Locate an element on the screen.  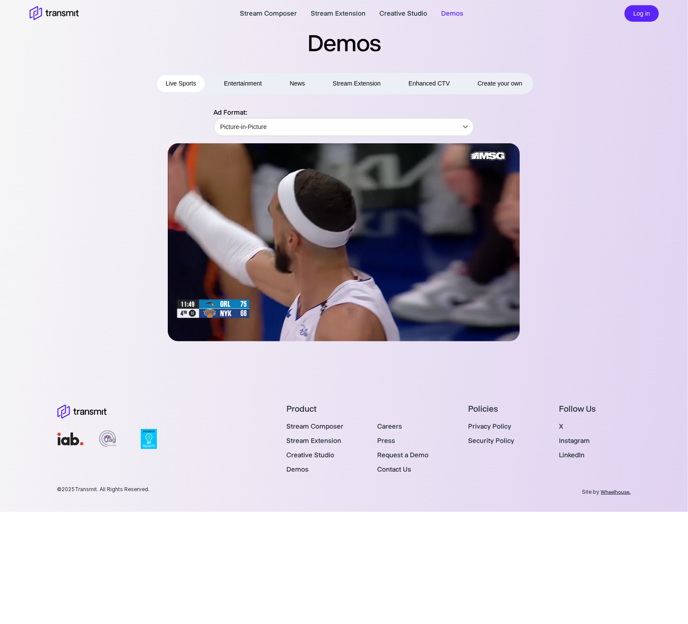
img: iab Member is located at coordinates (70, 439).